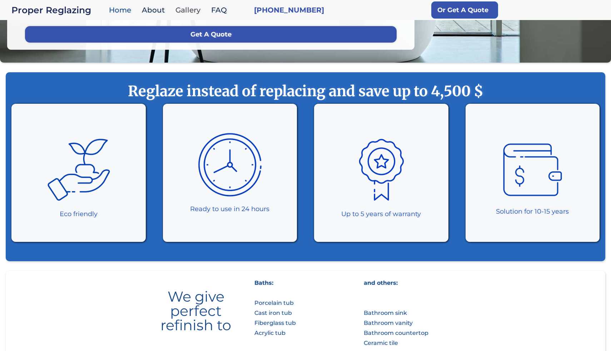 This screenshot has height=351, width=611. What do you see at coordinates (58, 10) in the screenshot?
I see `a: home` at bounding box center [58, 10].